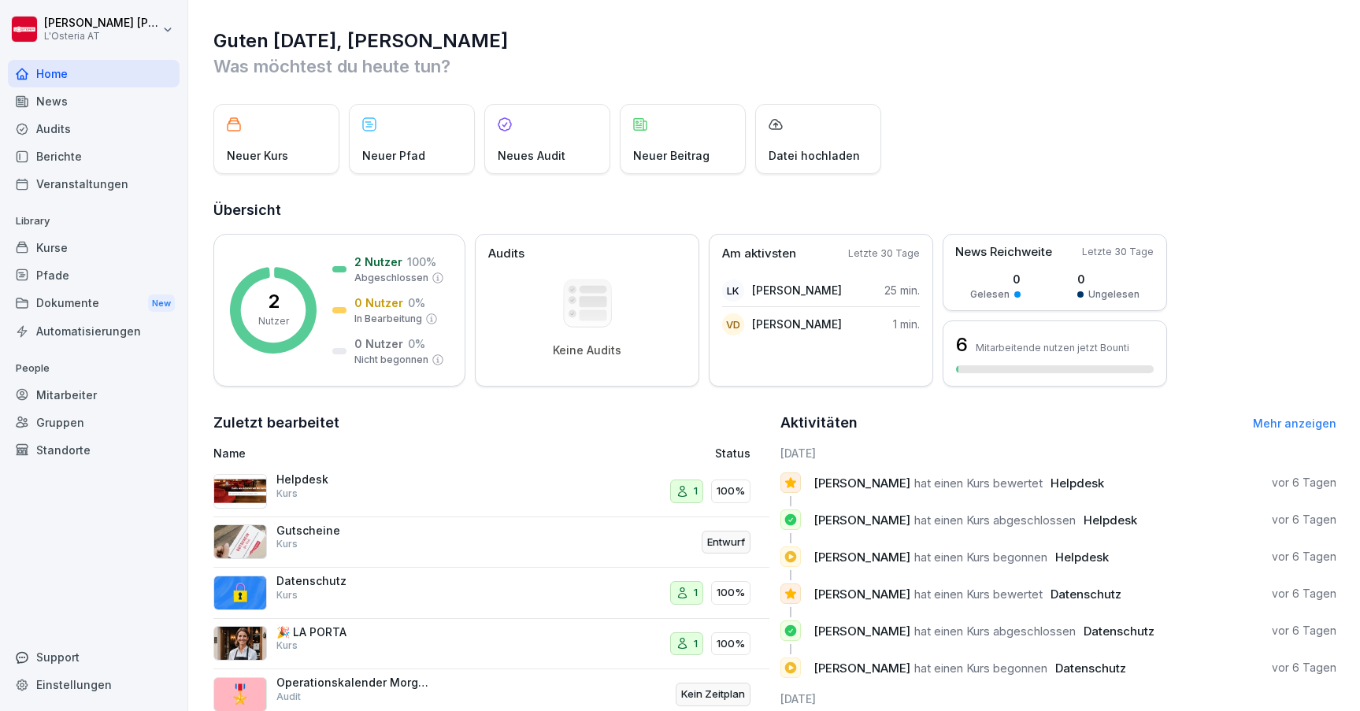 The height and width of the screenshot is (711, 1360). What do you see at coordinates (94, 275) in the screenshot?
I see `a: Pfade` at bounding box center [94, 275].